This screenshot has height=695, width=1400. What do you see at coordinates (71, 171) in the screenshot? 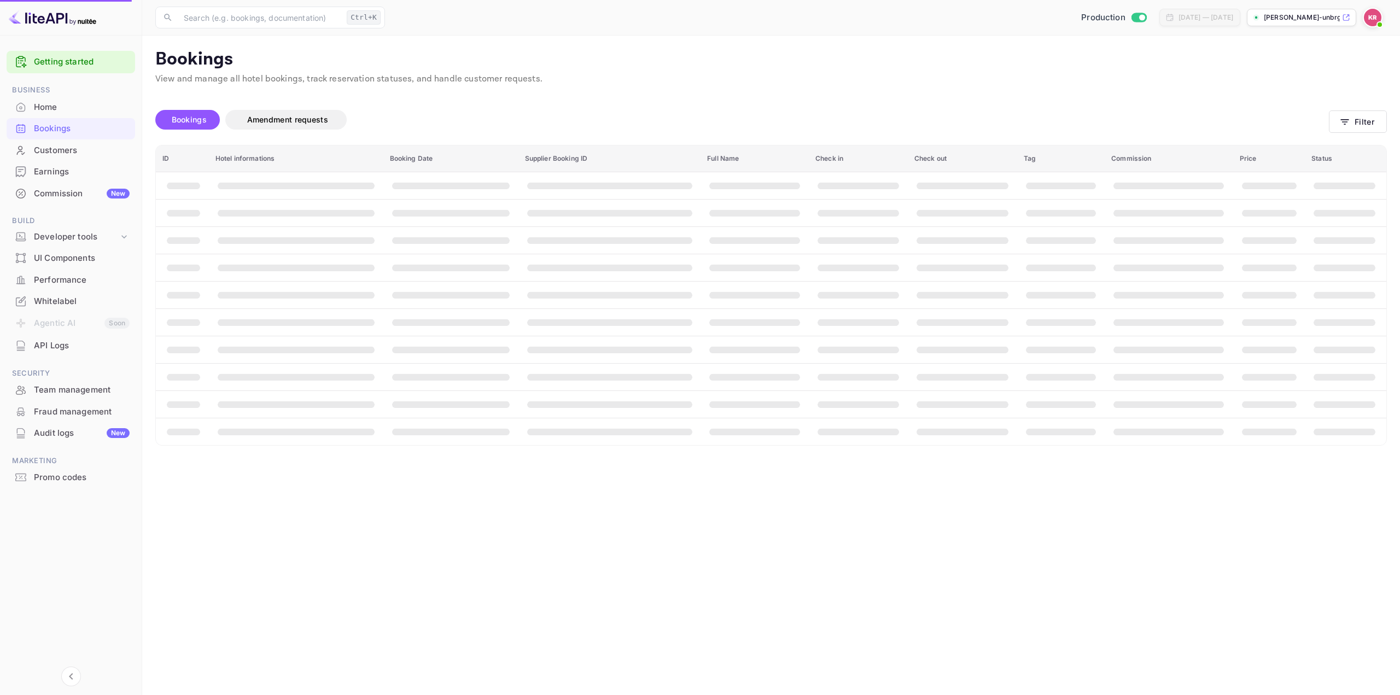
I see `a: Earnings` at bounding box center [71, 171].